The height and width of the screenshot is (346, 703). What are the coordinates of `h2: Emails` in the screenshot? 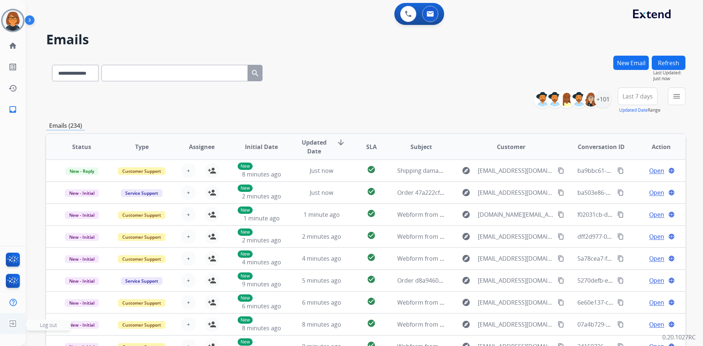 It's located at (366, 40).